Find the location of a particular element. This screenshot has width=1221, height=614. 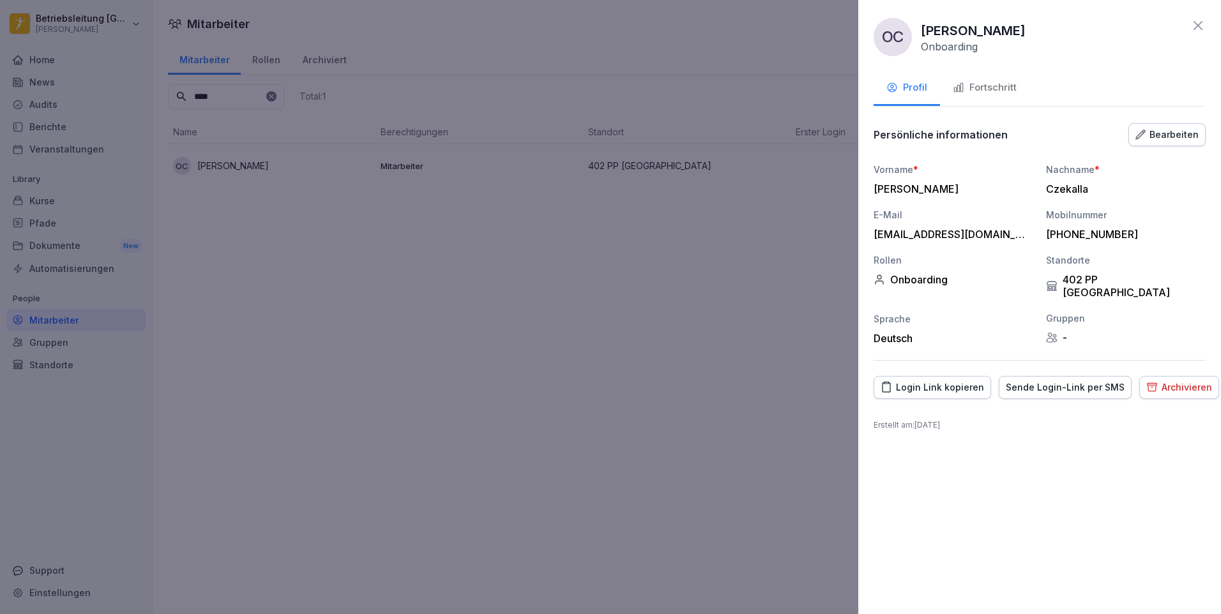

div: Login Link kopieren is located at coordinates (932, 388).